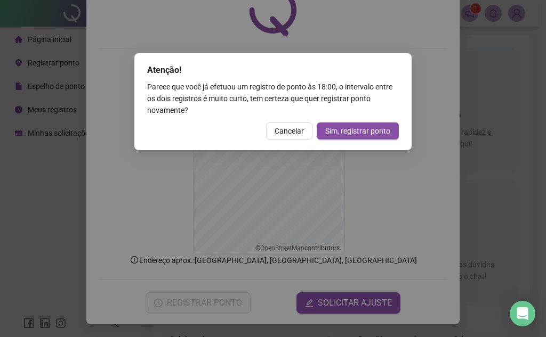 This screenshot has width=546, height=337. Describe the element at coordinates (358, 131) in the screenshot. I see `span: Sim, registrar ponto` at that location.